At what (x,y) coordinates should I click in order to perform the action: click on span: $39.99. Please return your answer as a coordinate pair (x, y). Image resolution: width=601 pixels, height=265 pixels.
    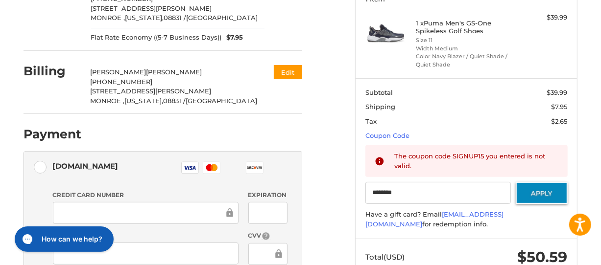
    Looking at the image, I should click on (557, 93).